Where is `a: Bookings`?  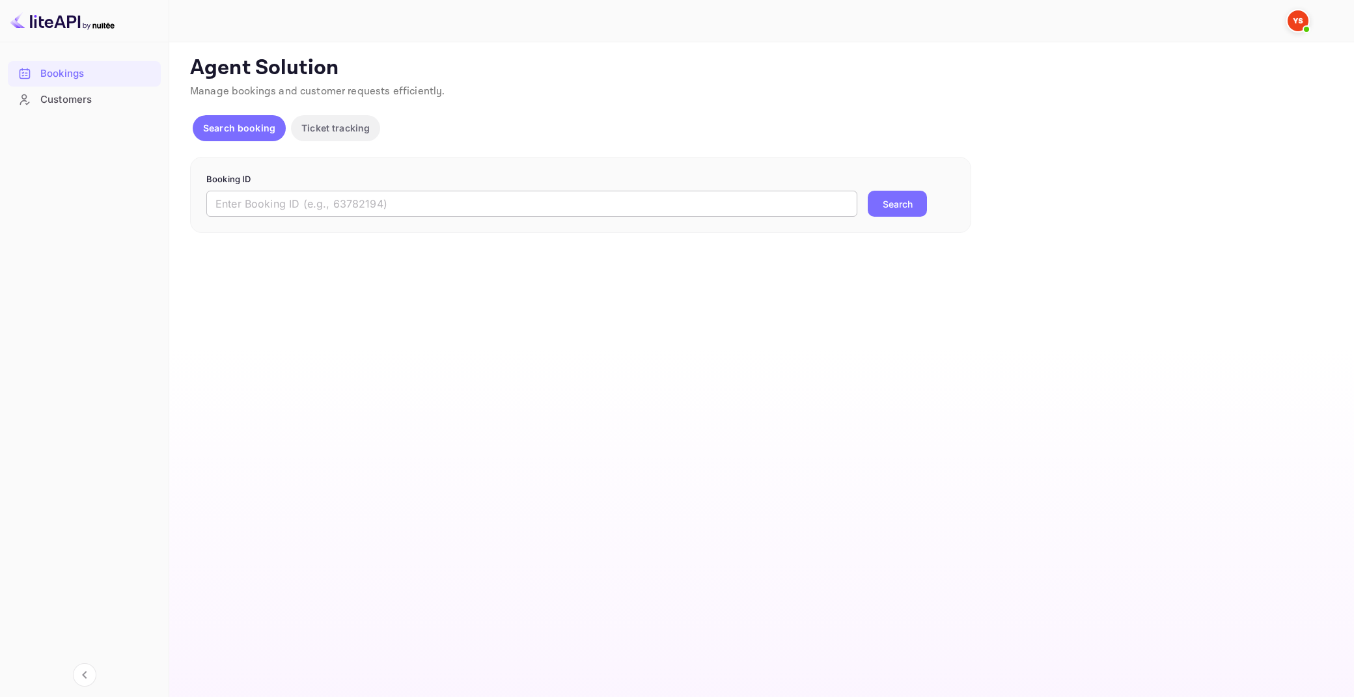
a: Bookings is located at coordinates (84, 73).